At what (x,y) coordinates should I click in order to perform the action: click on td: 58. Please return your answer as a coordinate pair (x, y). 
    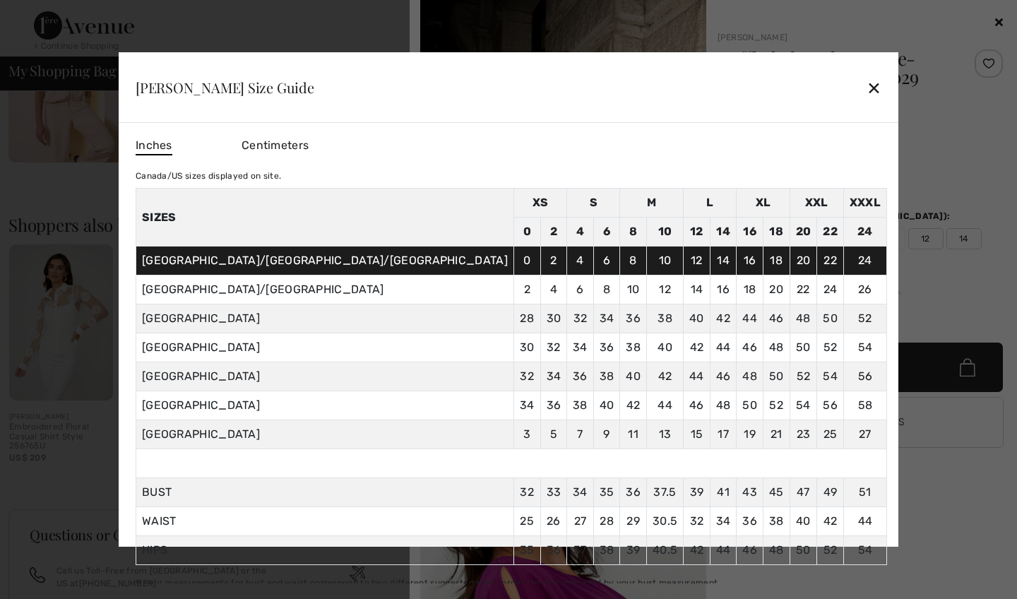
    Looking at the image, I should click on (864, 405).